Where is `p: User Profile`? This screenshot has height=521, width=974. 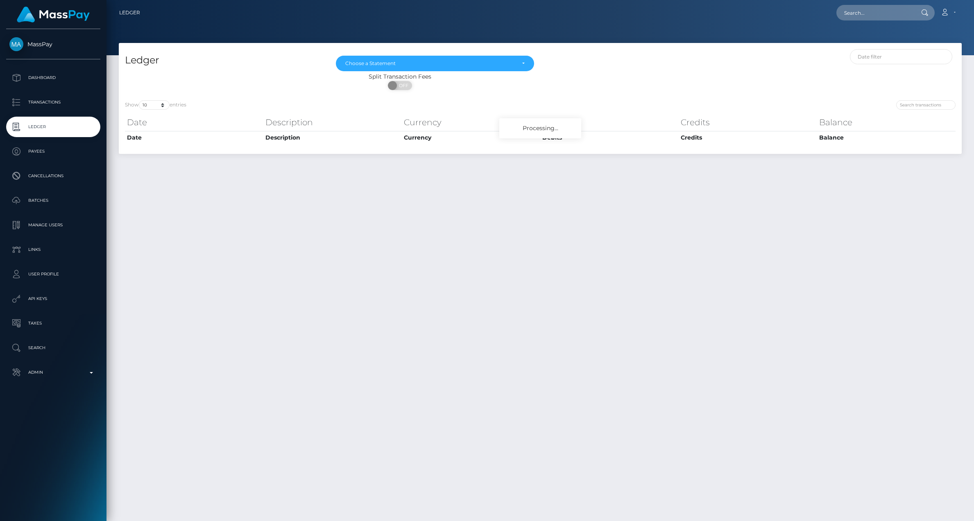
p: User Profile is located at coordinates (53, 274).